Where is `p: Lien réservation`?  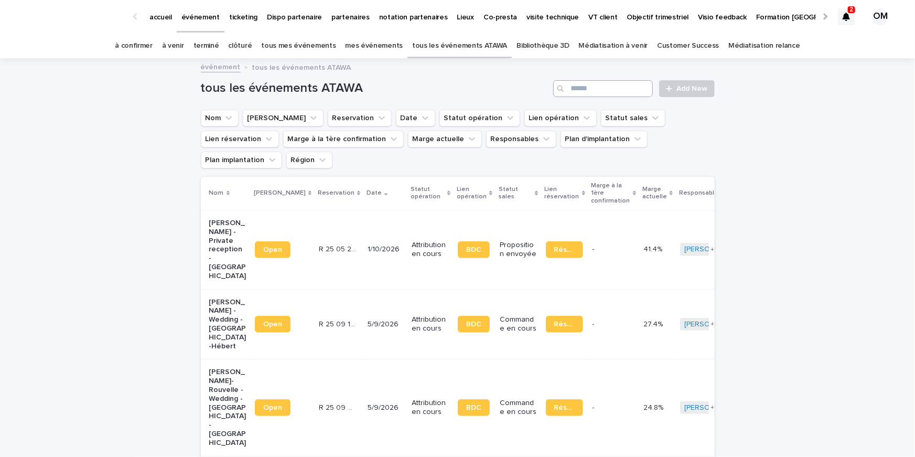 p: Lien réservation is located at coordinates (562, 193).